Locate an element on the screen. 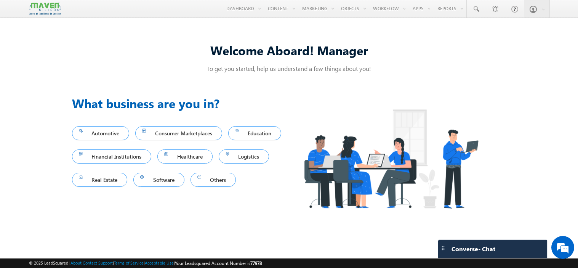  img: Industry.png is located at coordinates (391, 158).